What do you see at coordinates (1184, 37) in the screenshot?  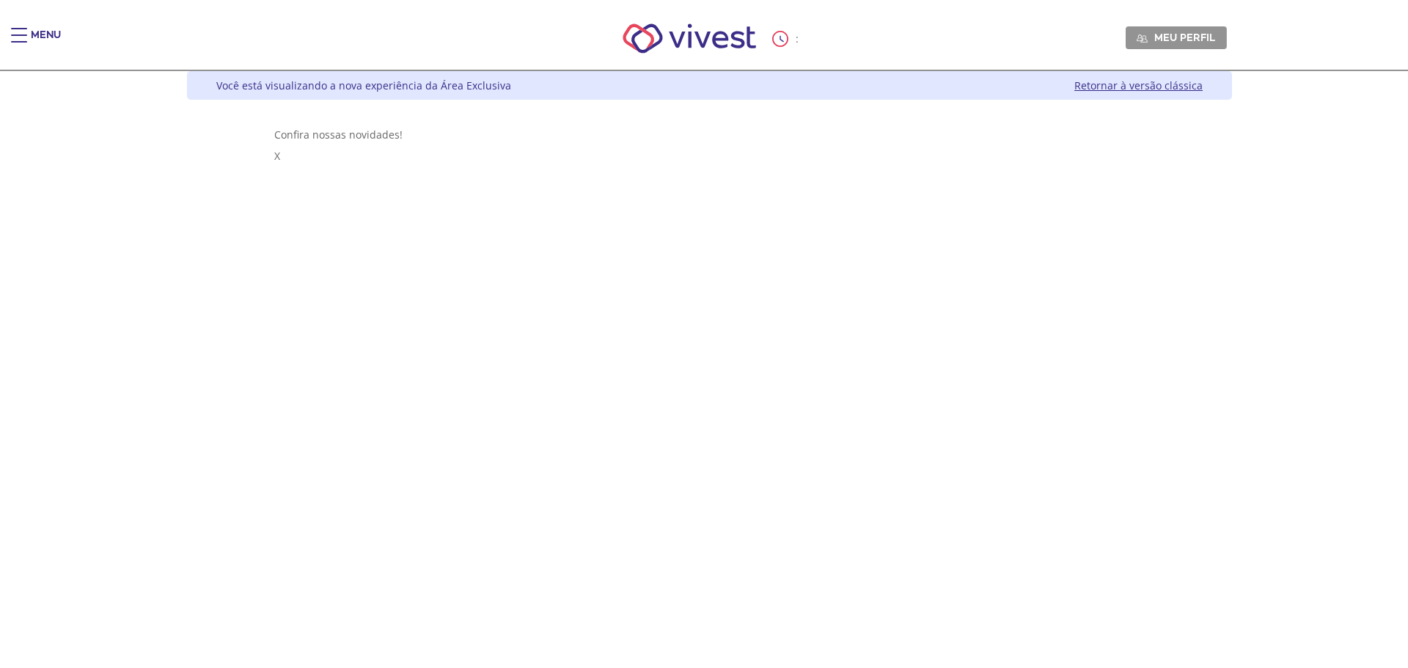 I see `span: Meu perfil` at bounding box center [1184, 37].